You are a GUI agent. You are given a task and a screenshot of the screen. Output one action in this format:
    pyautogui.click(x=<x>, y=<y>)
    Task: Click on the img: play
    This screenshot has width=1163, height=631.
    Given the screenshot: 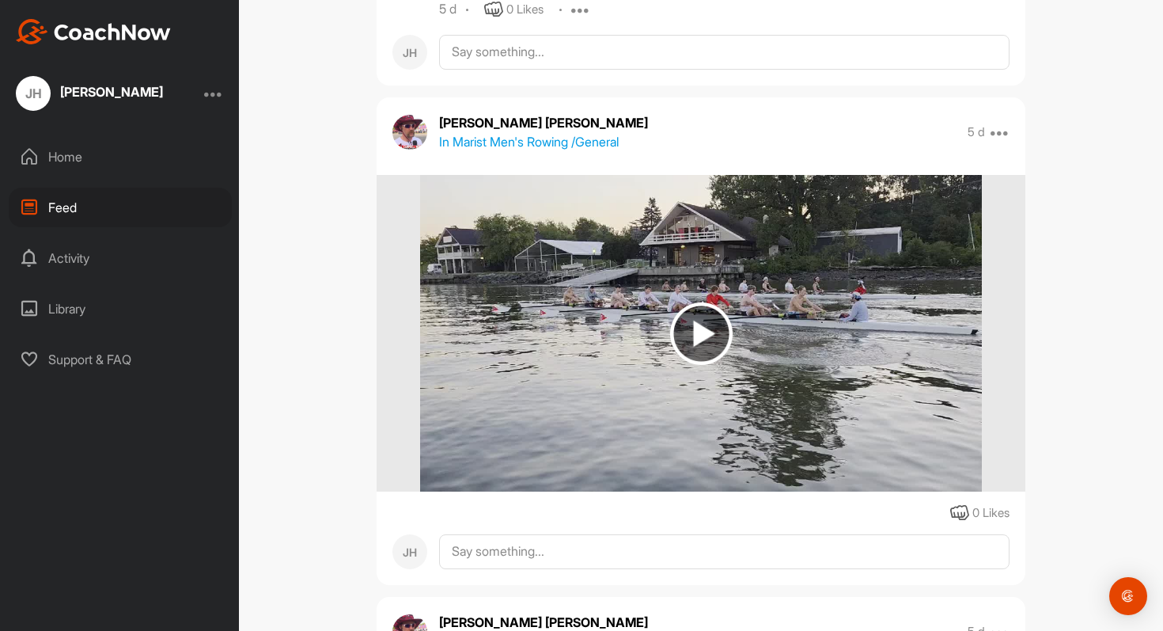 What is the action you would take?
    pyautogui.click(x=701, y=333)
    